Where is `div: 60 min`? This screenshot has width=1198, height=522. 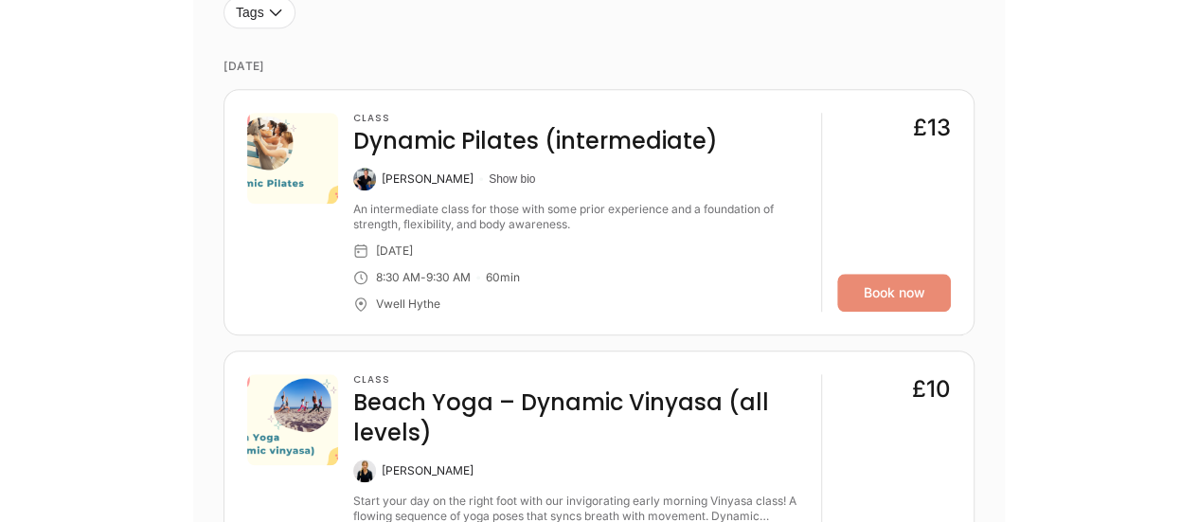 div: 60 min is located at coordinates (503, 278).